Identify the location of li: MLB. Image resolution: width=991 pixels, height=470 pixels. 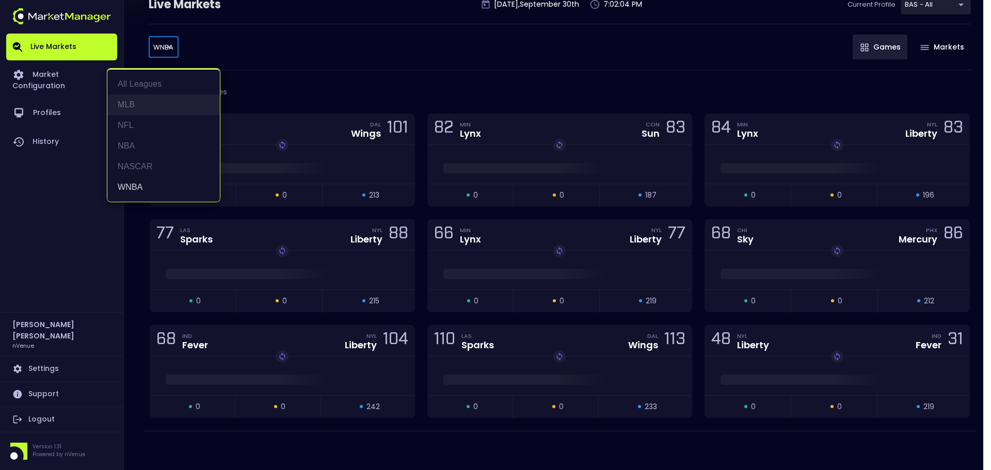
(164, 105).